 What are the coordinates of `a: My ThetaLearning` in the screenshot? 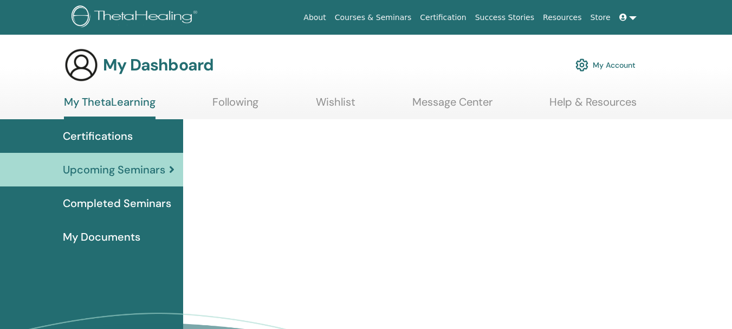 It's located at (109, 107).